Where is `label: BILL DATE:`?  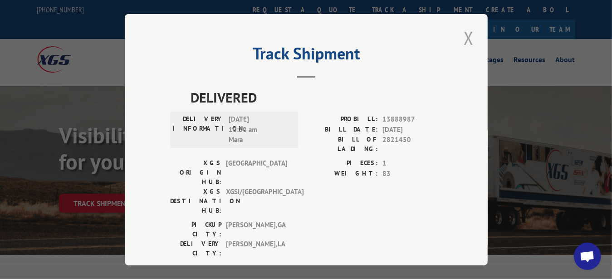
label: BILL DATE: is located at coordinates (342, 129).